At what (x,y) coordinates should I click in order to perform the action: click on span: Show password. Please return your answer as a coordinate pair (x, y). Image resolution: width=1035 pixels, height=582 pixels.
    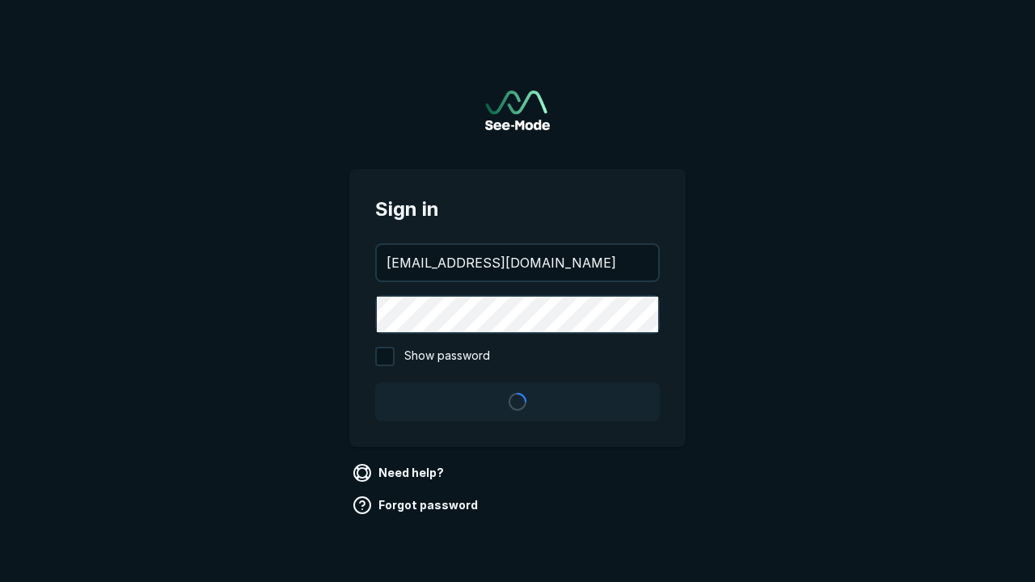
    Looking at the image, I should click on (447, 356).